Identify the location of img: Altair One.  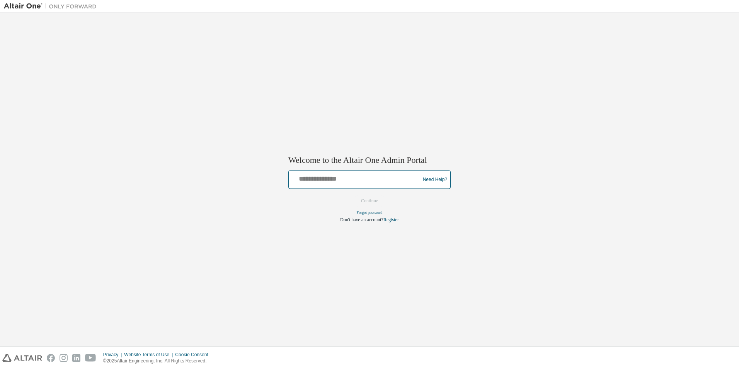
(52, 6).